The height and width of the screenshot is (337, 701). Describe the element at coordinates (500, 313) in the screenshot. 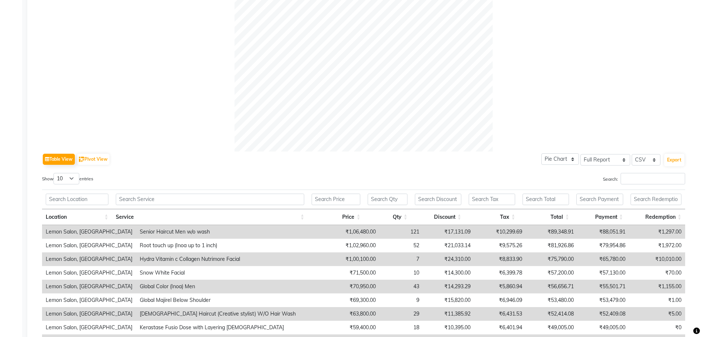

I see `td: ₹6,431.53` at that location.